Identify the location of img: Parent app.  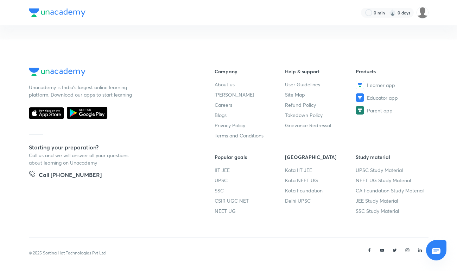
(360, 110).